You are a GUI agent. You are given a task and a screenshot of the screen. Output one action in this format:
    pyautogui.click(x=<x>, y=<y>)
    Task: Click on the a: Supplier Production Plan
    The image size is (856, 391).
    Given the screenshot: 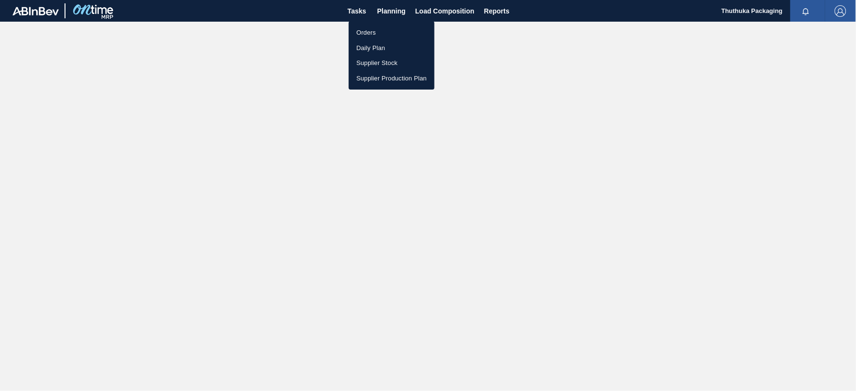 What is the action you would take?
    pyautogui.click(x=392, y=79)
    